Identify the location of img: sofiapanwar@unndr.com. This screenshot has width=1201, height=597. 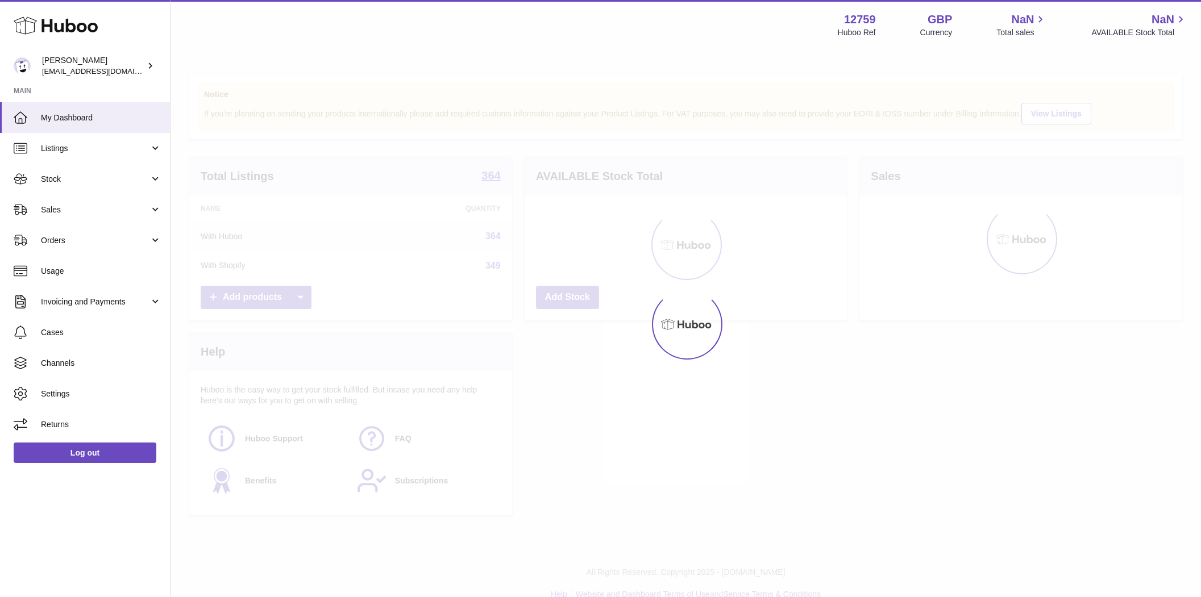
(22, 66).